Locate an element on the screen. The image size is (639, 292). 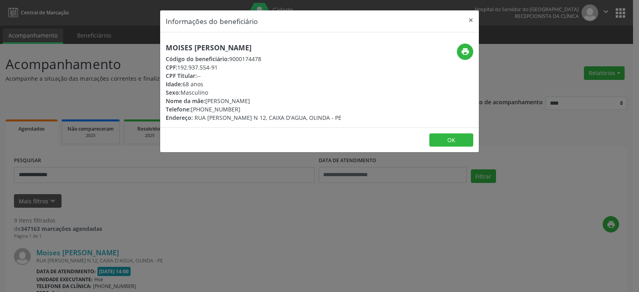
div: 68 anos is located at coordinates (254, 84).